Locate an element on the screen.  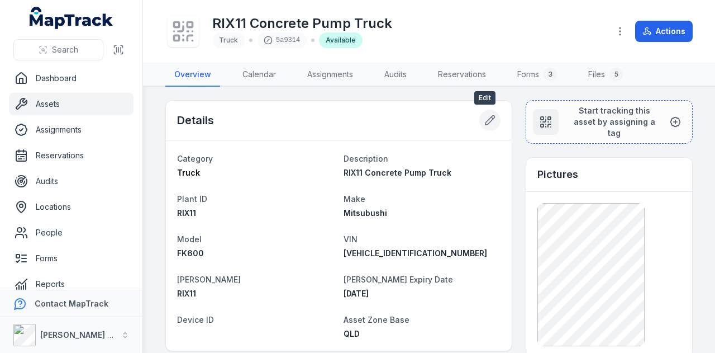
div: Available is located at coordinates (341, 40).